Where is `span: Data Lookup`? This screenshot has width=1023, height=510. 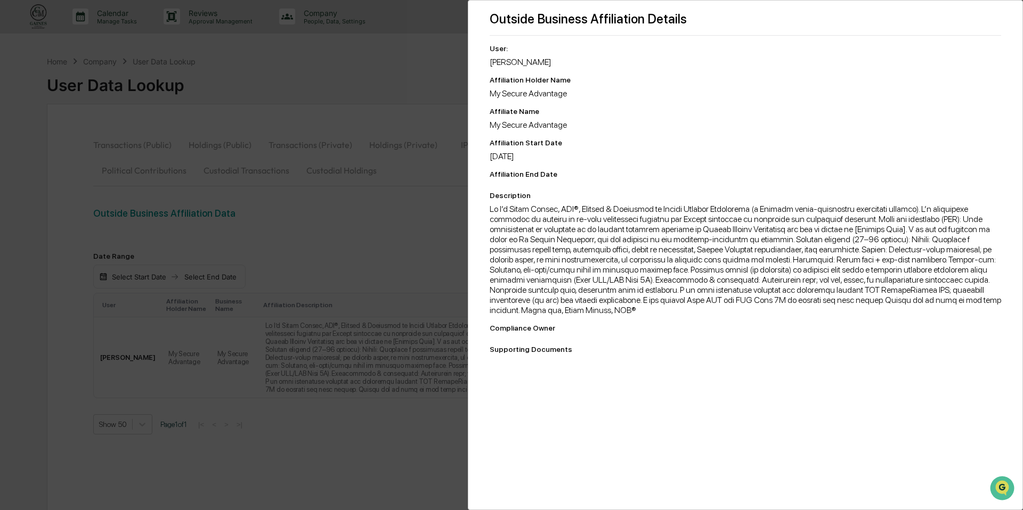 span: Data Lookup is located at coordinates (44, 215).